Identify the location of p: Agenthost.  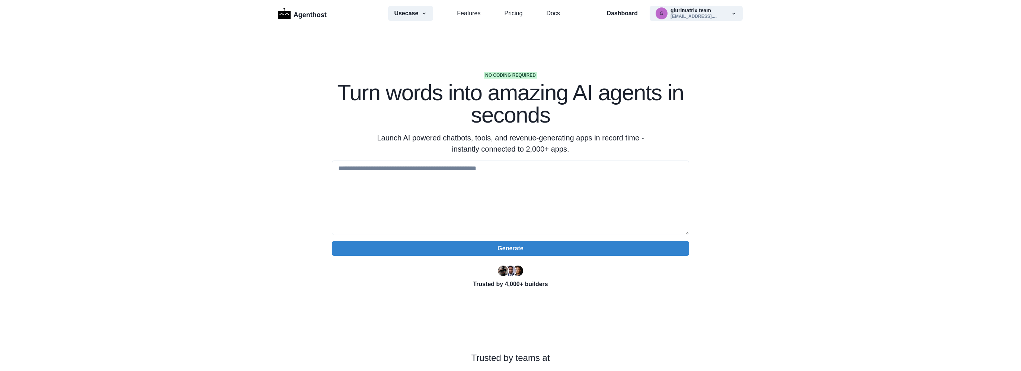
(310, 13).